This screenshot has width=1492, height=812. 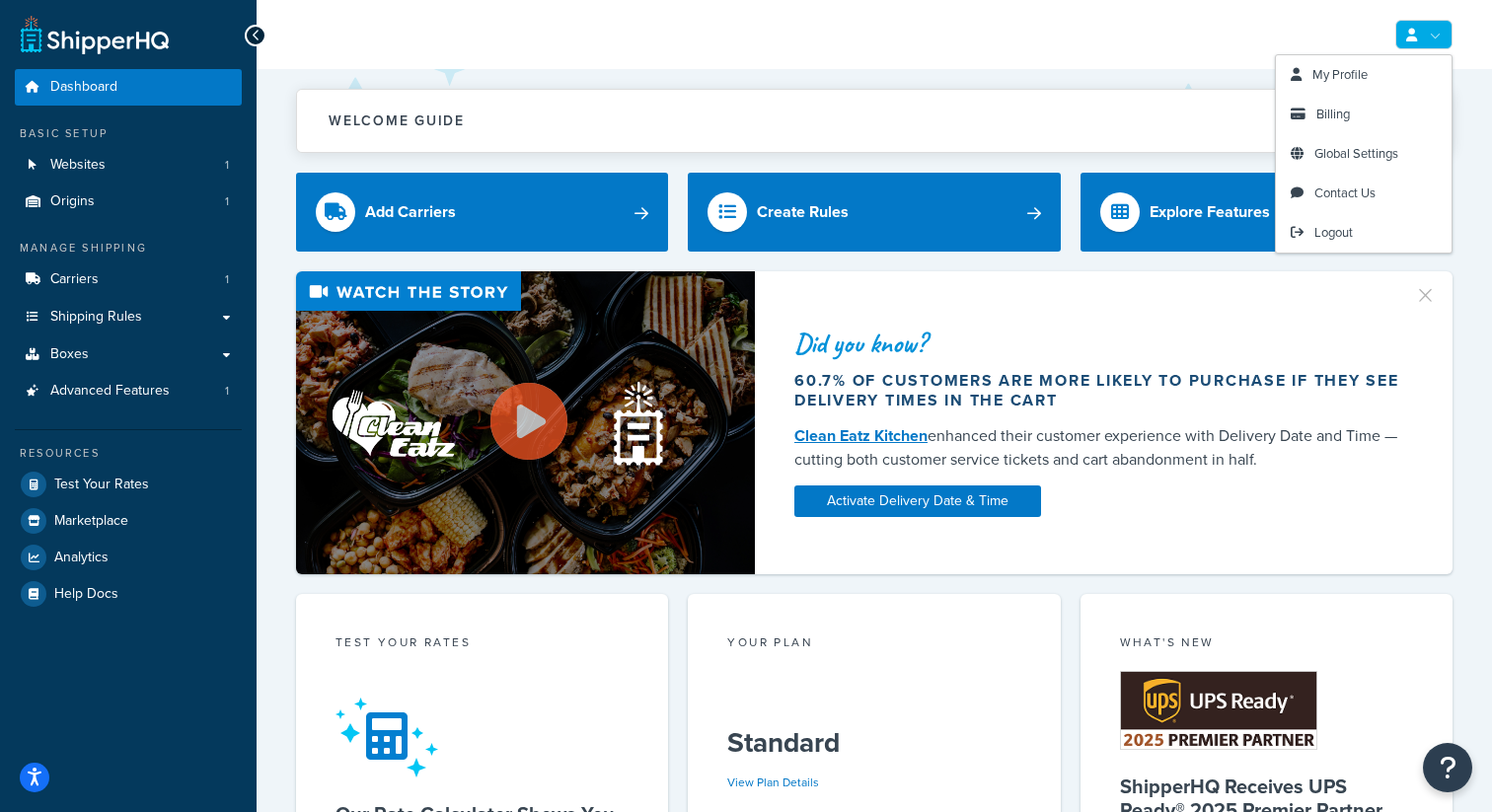 What do you see at coordinates (873, 743) in the screenshot?
I see `h5: Standard` at bounding box center [873, 743].